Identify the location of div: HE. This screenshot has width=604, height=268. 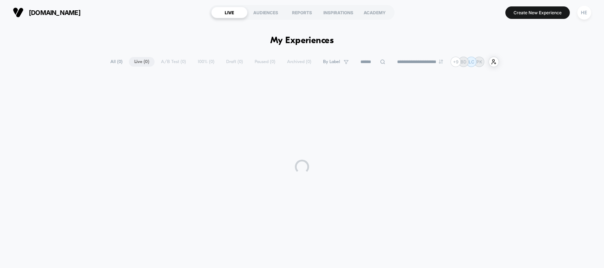
(584, 12).